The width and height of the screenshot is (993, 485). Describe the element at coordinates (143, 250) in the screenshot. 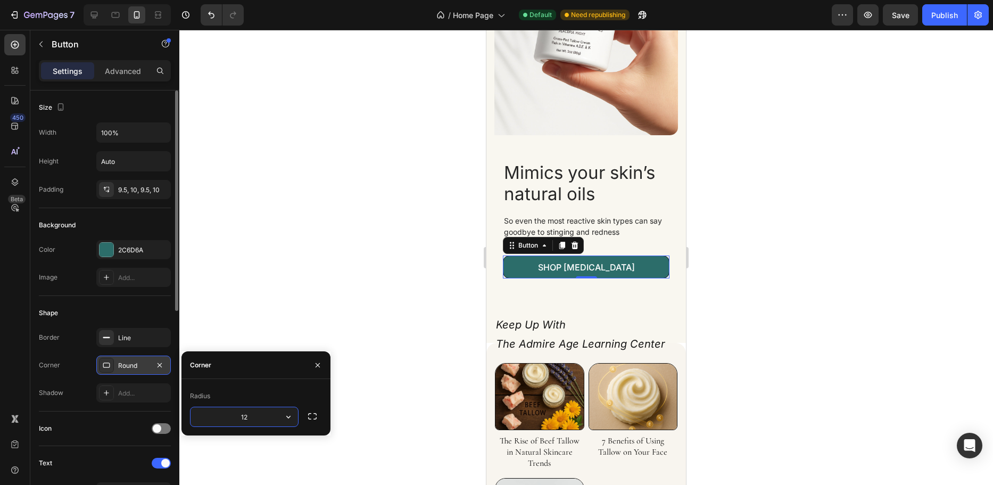

I see `div: 2C6D6A` at that location.